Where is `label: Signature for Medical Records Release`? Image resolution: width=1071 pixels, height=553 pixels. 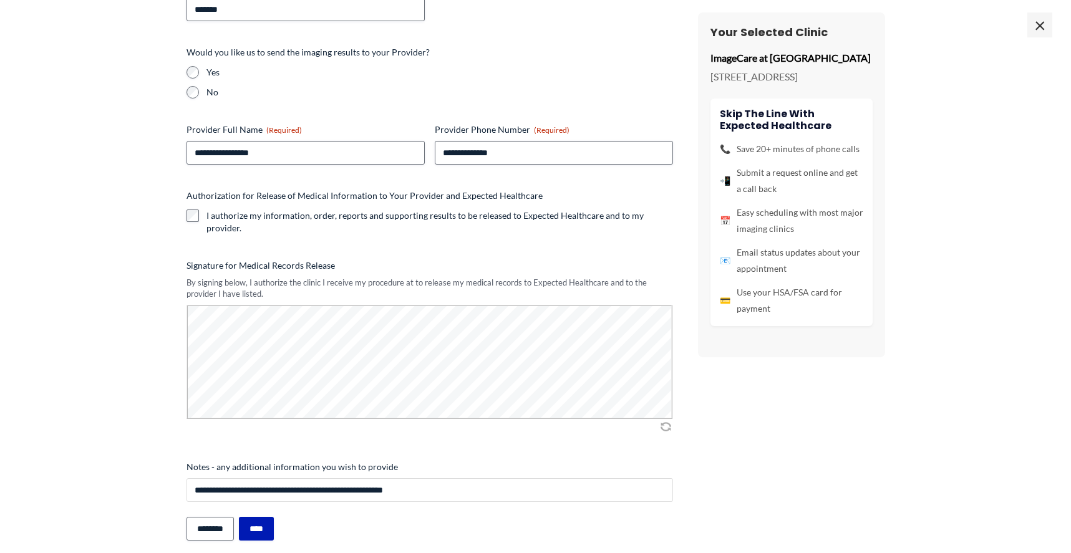 label: Signature for Medical Records Release is located at coordinates (430, 266).